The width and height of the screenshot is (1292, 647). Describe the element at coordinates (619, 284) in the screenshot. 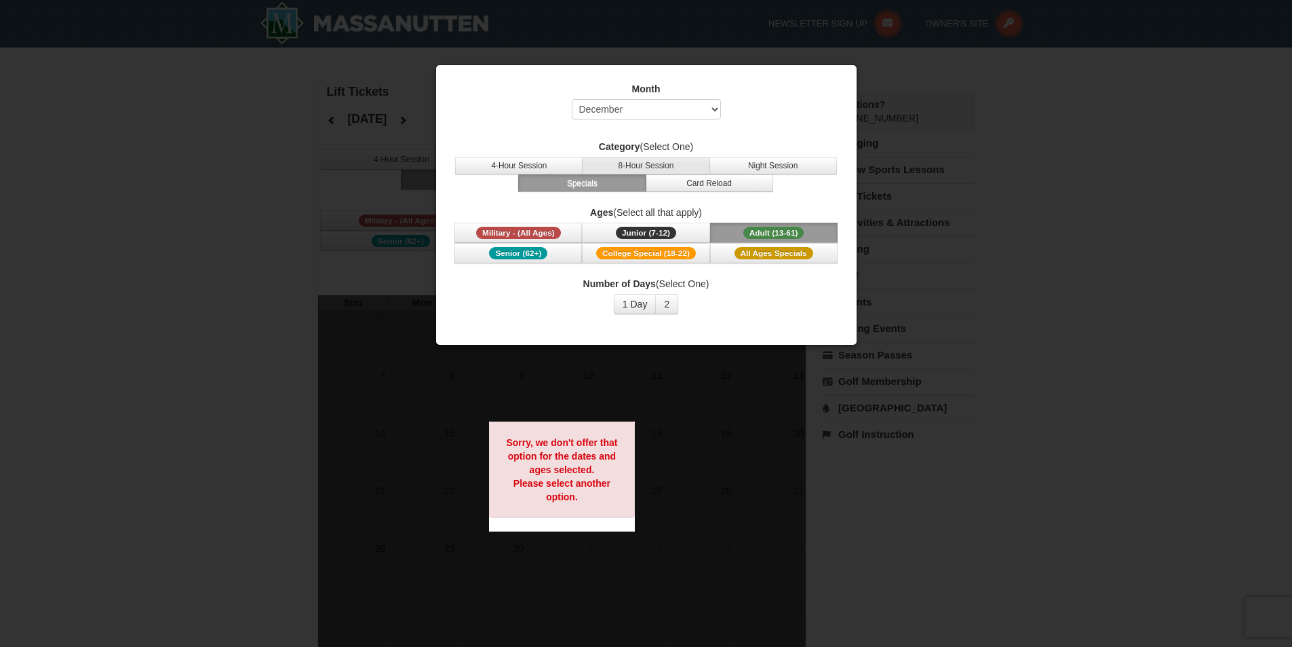

I see `strong: Number of Days` at that location.